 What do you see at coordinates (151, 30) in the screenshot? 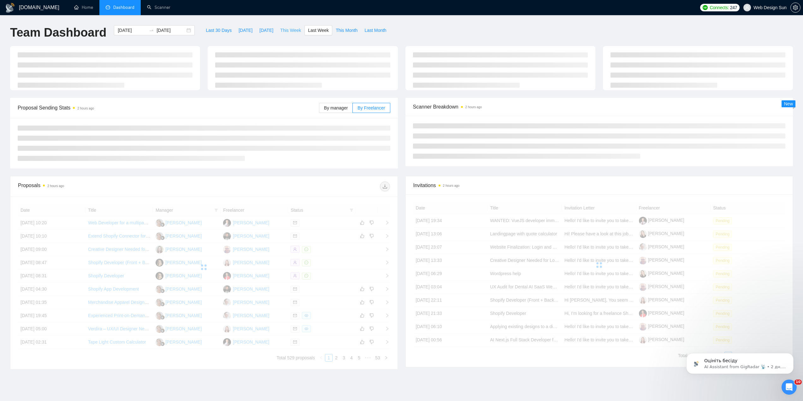
I see `span: to` at bounding box center [151, 30].